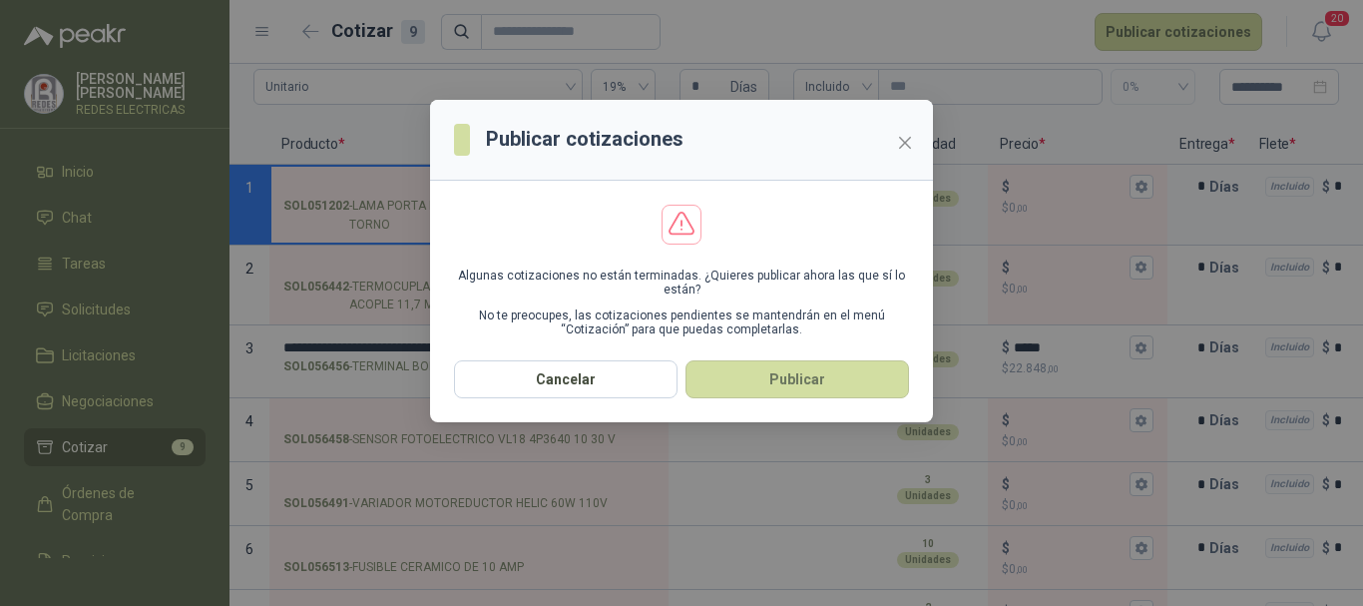  I want to click on button: Close, so click(905, 143).